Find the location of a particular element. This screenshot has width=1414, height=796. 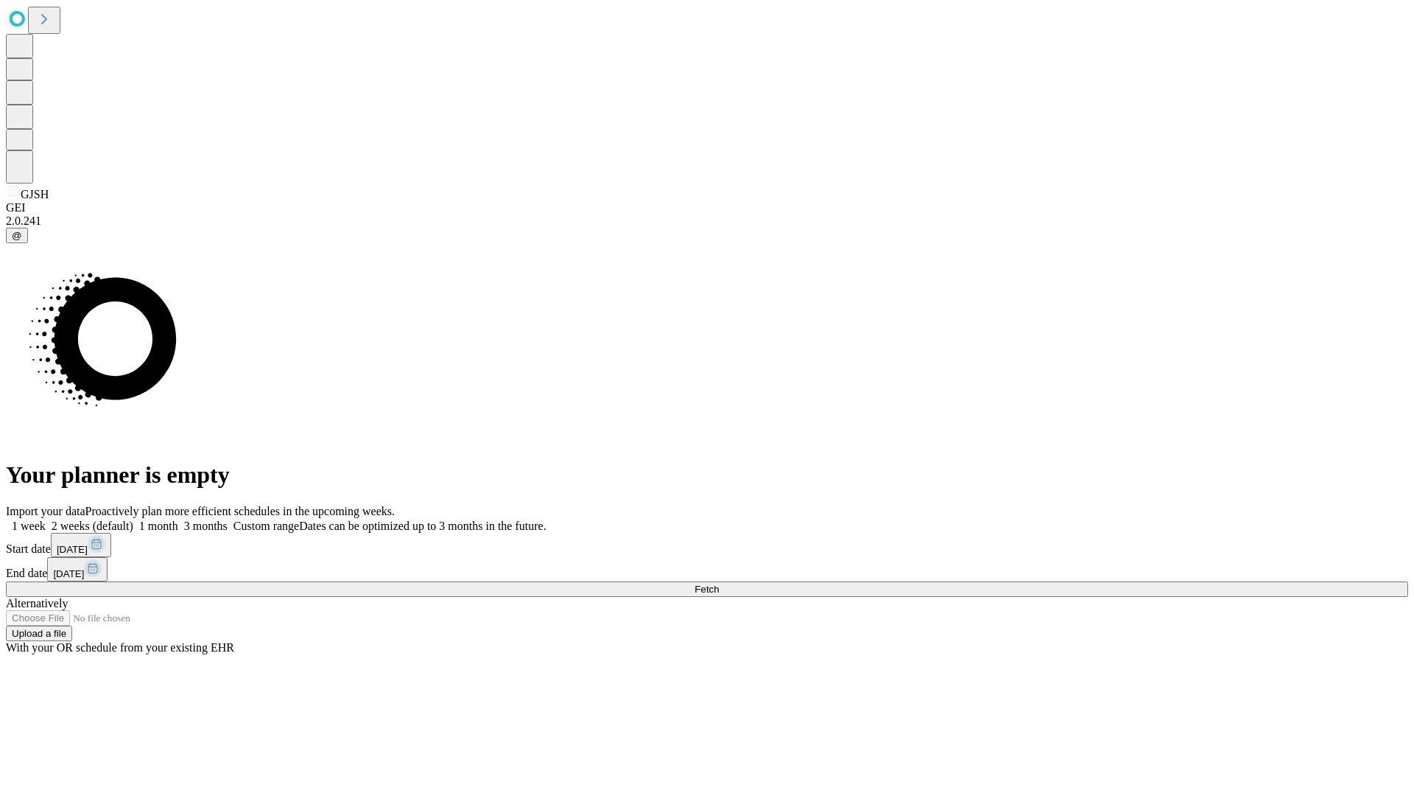

span: Alternatively is located at coordinates (37, 603).